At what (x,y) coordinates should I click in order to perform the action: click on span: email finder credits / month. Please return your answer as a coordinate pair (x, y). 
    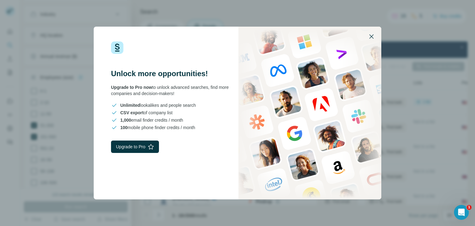
    Looking at the image, I should click on (152, 120).